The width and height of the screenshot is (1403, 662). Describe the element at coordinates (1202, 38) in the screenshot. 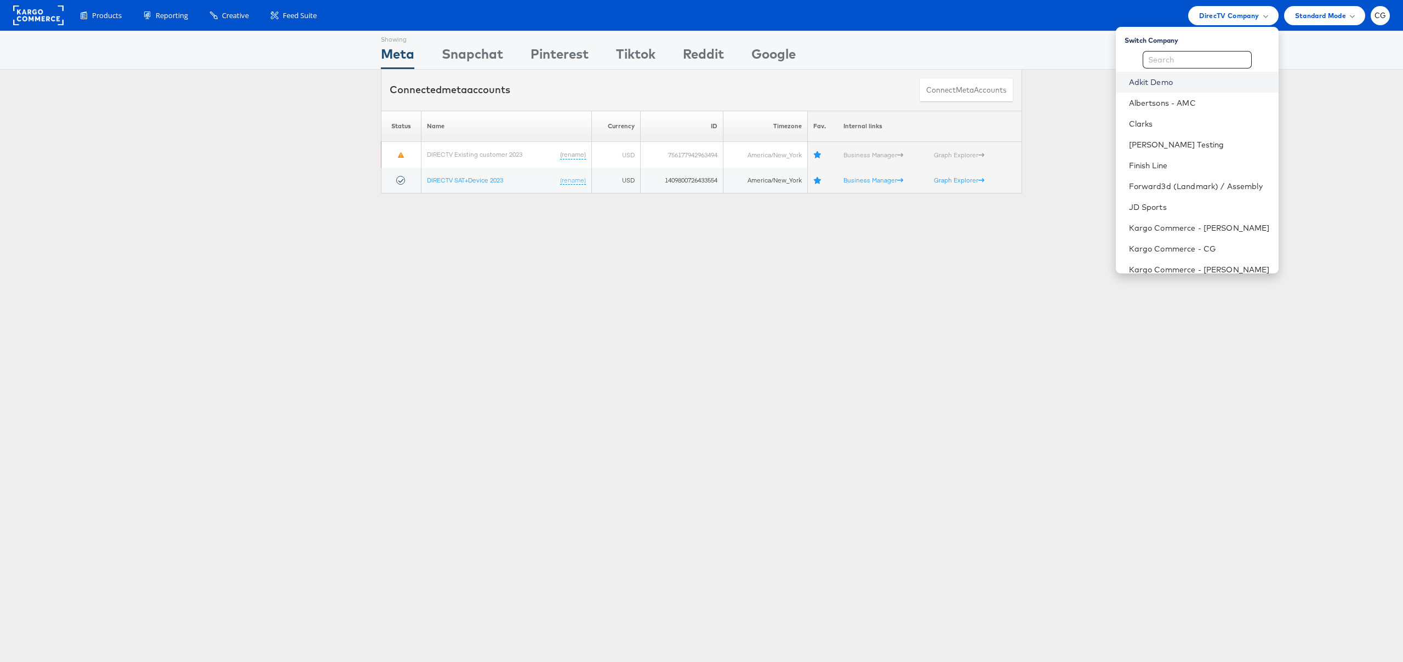

I see `div: Switch Company` at that location.